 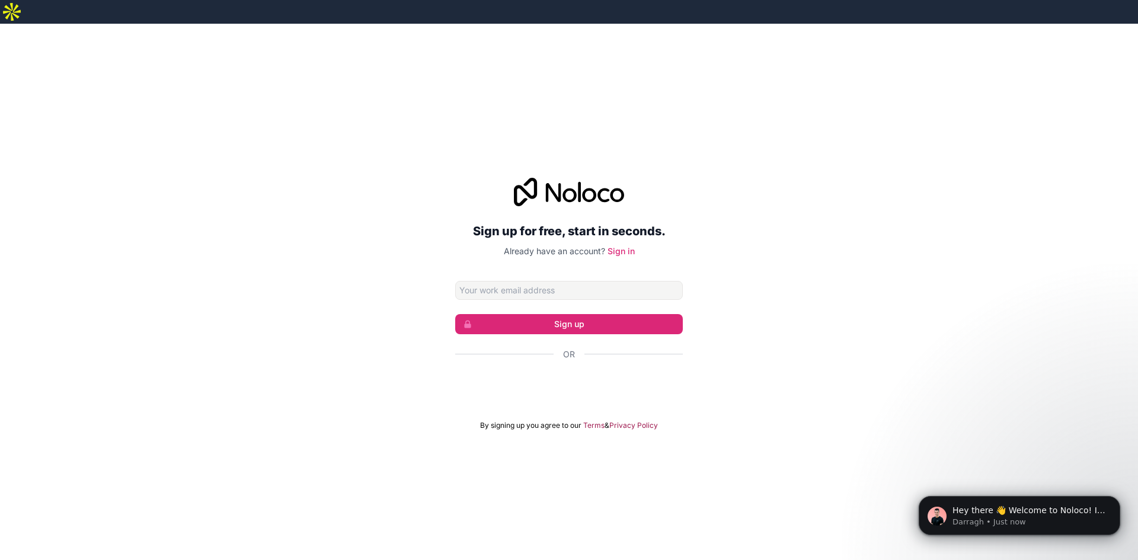 I want to click on span: Already have an account?, so click(x=554, y=251).